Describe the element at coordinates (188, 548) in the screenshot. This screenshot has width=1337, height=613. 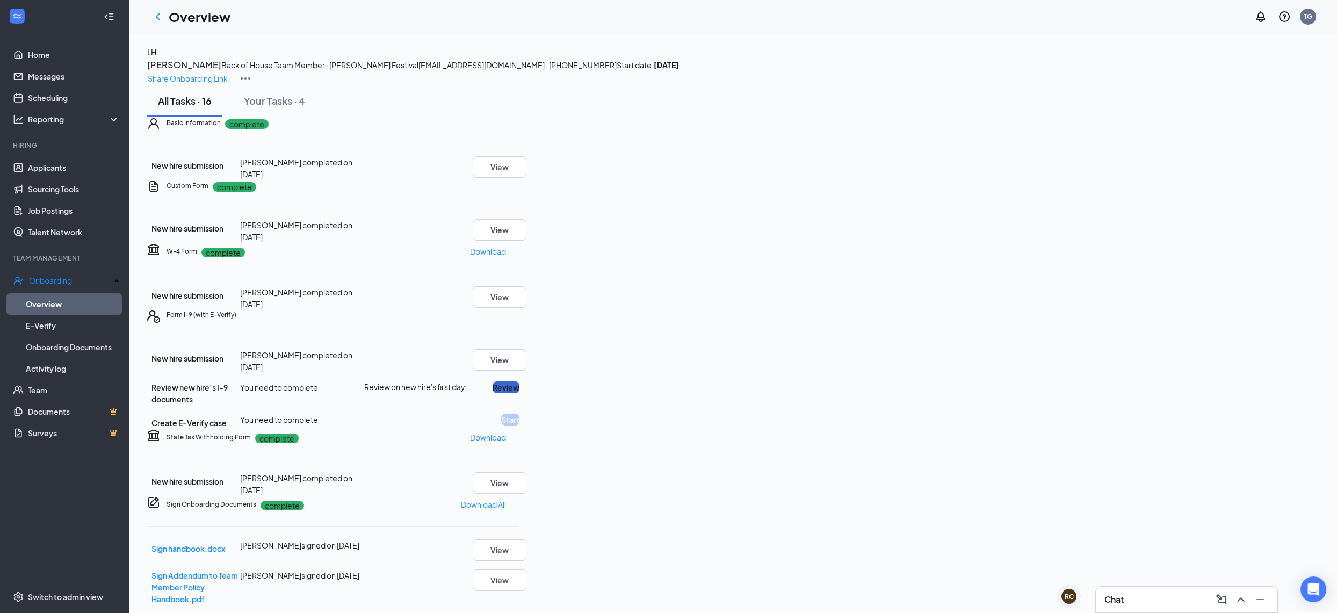
I see `a: Sign handbook.docx` at that location.